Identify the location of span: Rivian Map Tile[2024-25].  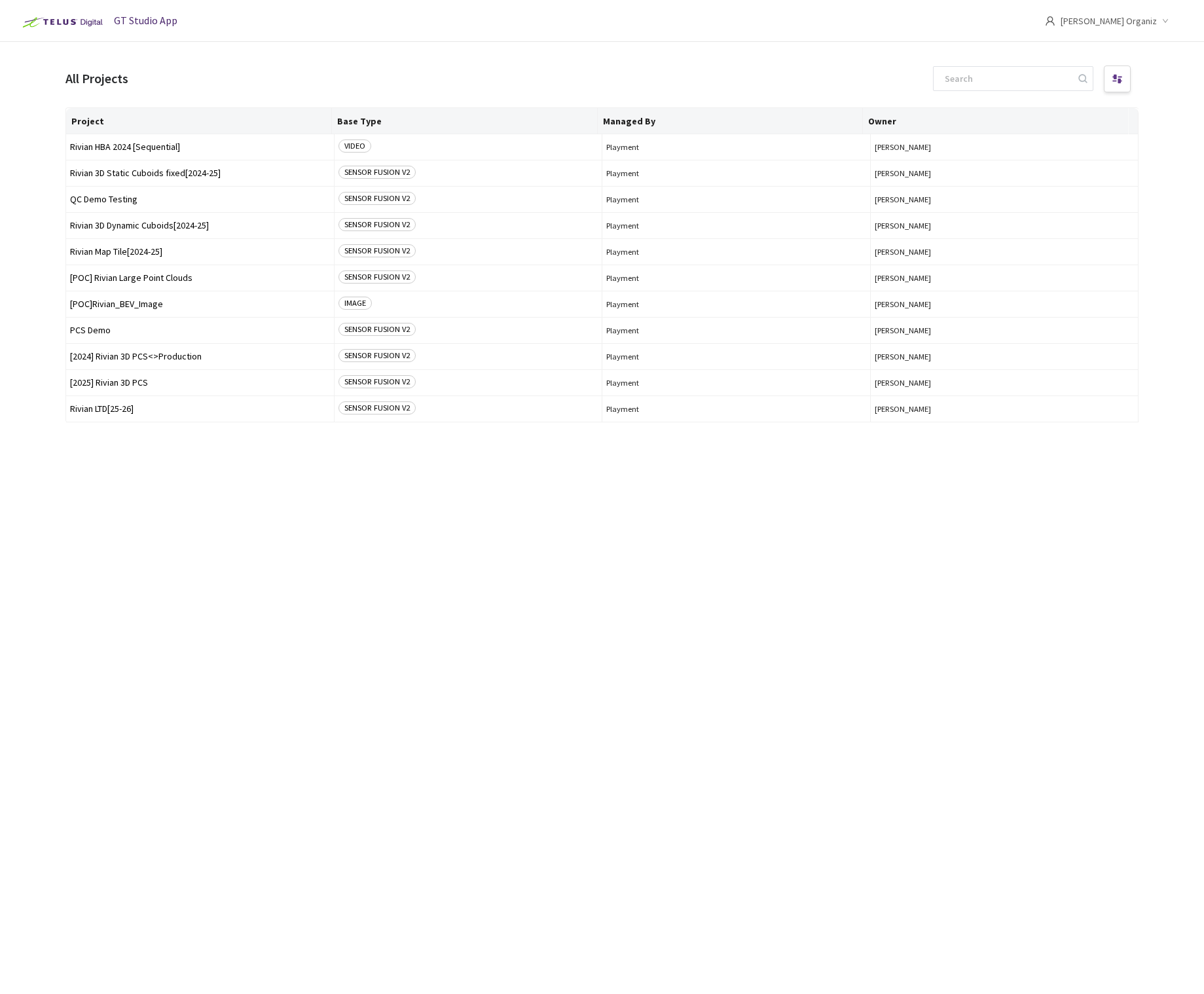
(199, 251).